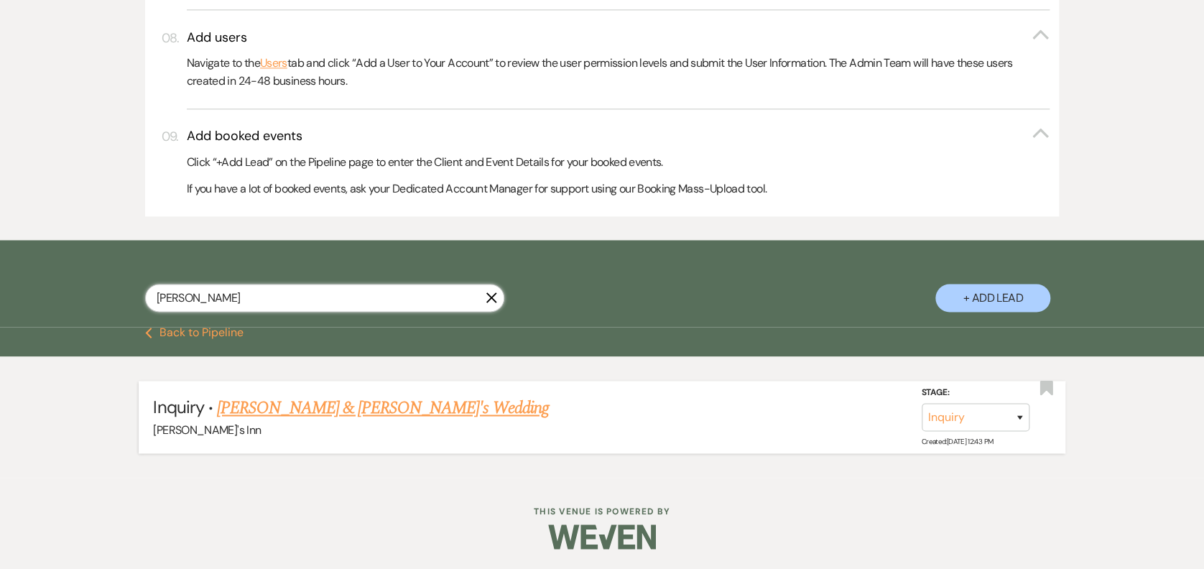  What do you see at coordinates (244, 136) in the screenshot?
I see `h3: Add booked events` at bounding box center [244, 136].